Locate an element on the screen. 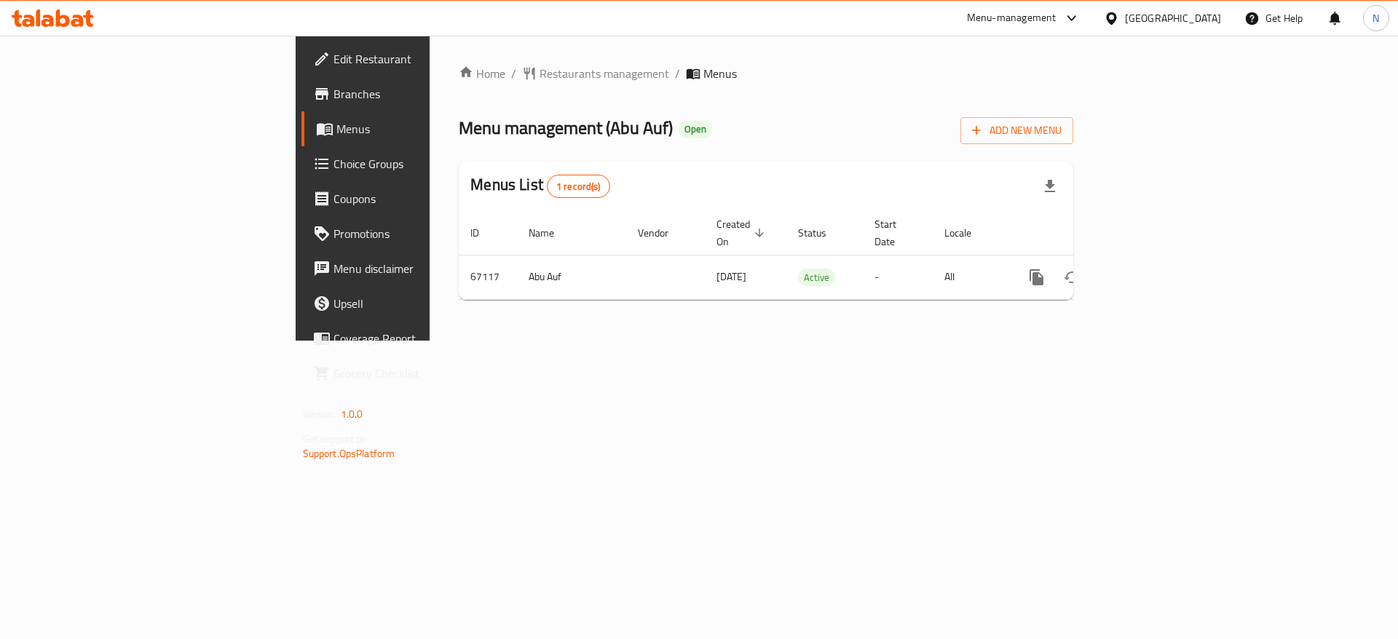 This screenshot has height=639, width=1398. th: Actions is located at coordinates (1090, 233).